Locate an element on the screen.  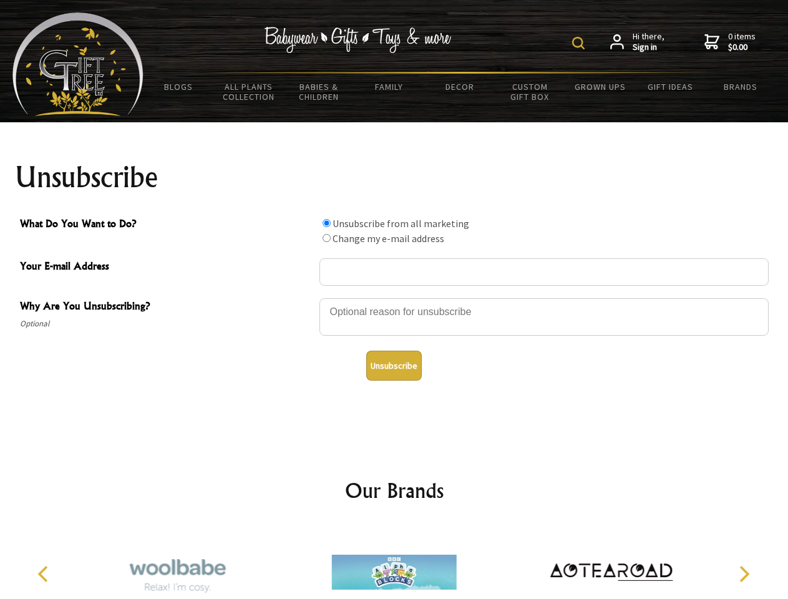
img: product search is located at coordinates (578, 43).